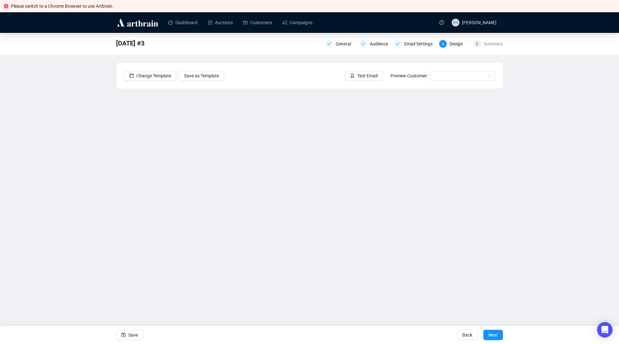  Describe the element at coordinates (124, 335) in the screenshot. I see `span: save` at that location.